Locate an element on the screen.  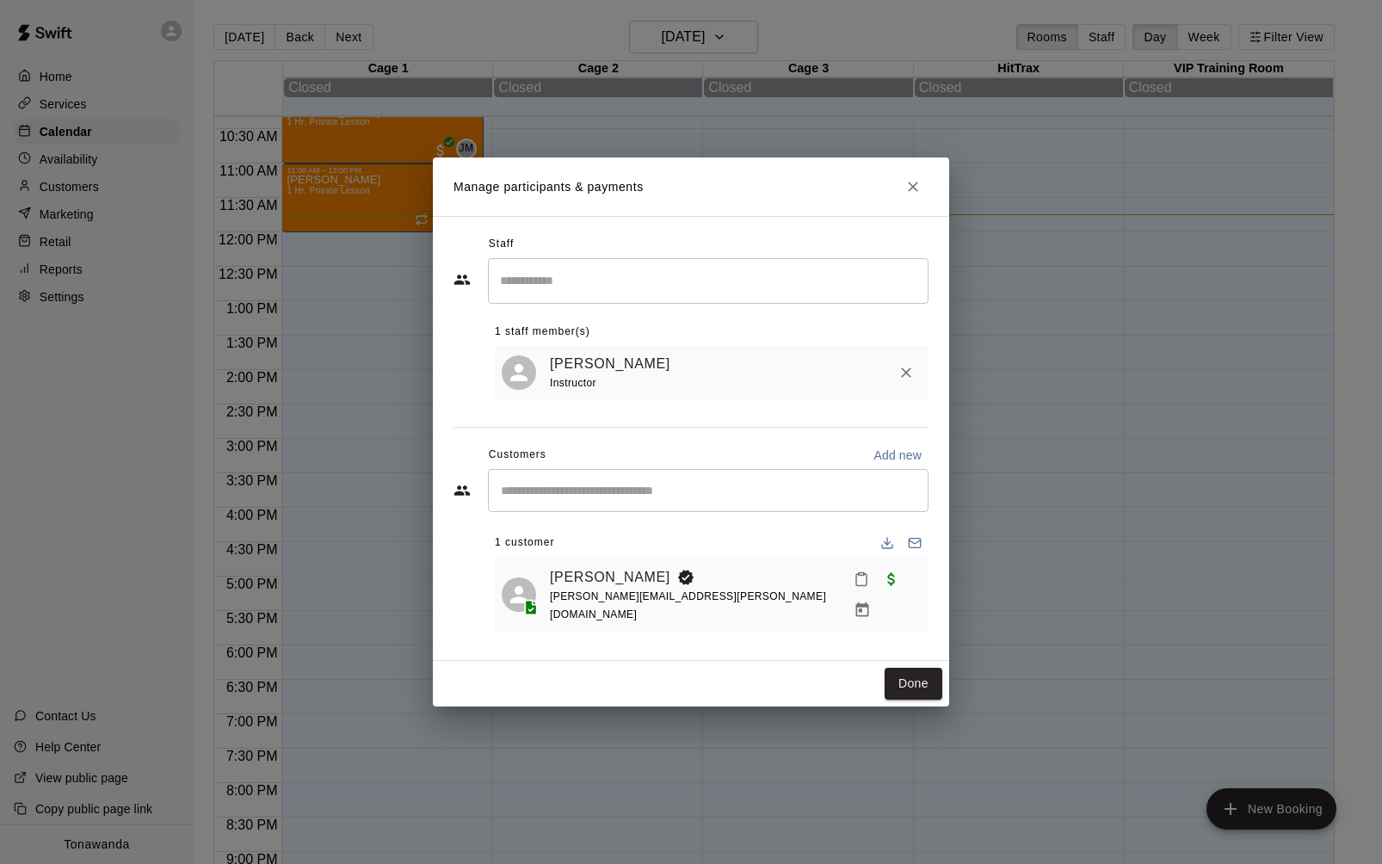
span: Waived payment is located at coordinates (892, 578).